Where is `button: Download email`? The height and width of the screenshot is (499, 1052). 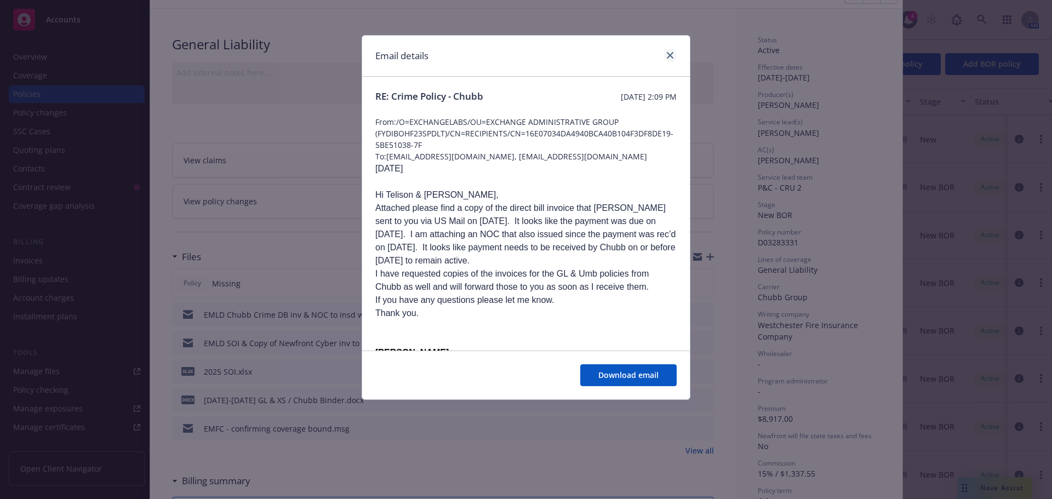
button: Download email is located at coordinates (628, 375).